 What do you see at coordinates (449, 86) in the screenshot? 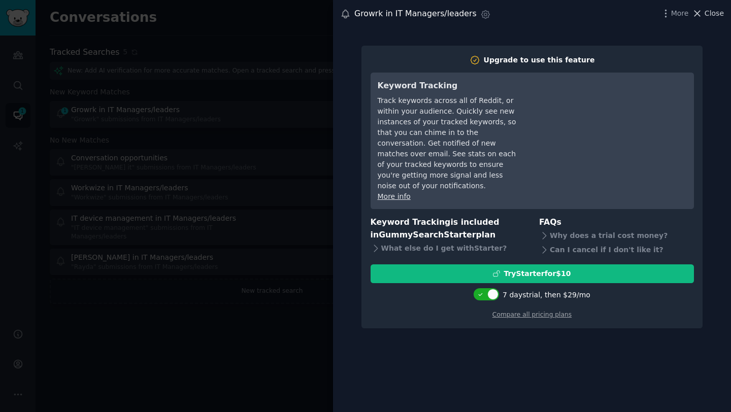
I see `h3: Keyword Tracking` at bounding box center [449, 86].